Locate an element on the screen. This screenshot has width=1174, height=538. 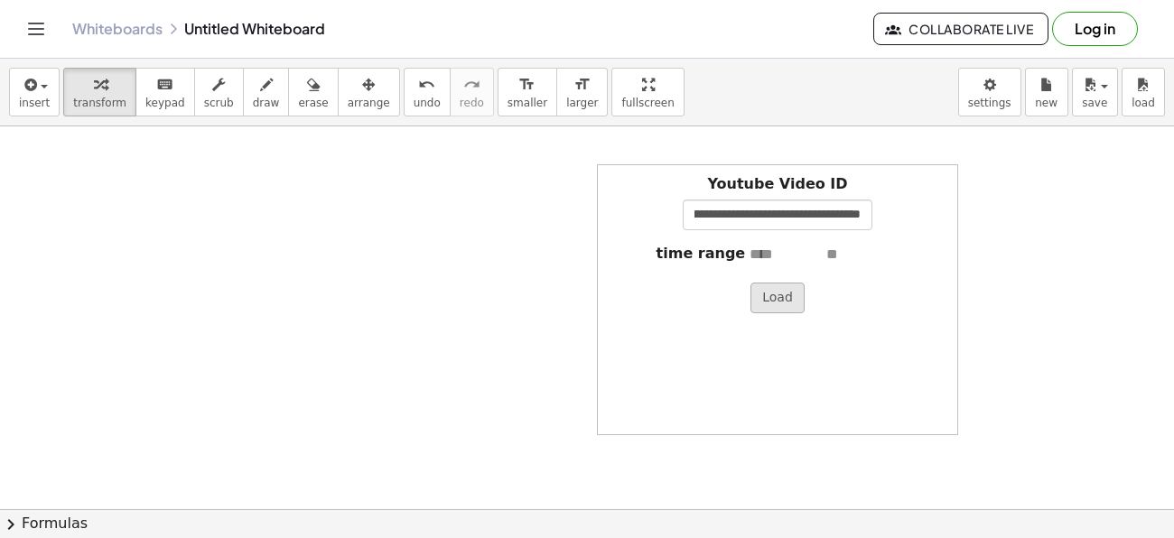
button: settings is located at coordinates (990, 92).